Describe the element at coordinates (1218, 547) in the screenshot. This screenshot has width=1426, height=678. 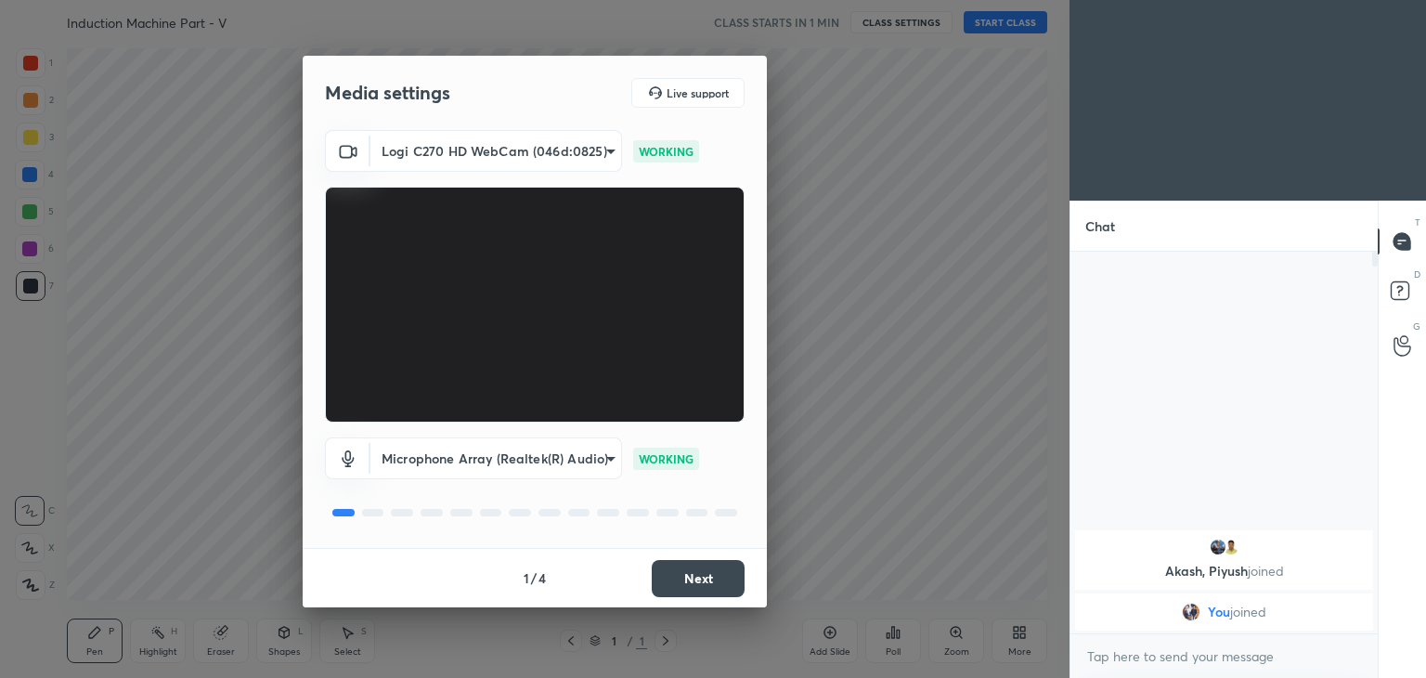
I see `img: d1eca11627db435fa99b97f22aa05bd6.jpg` at that location.